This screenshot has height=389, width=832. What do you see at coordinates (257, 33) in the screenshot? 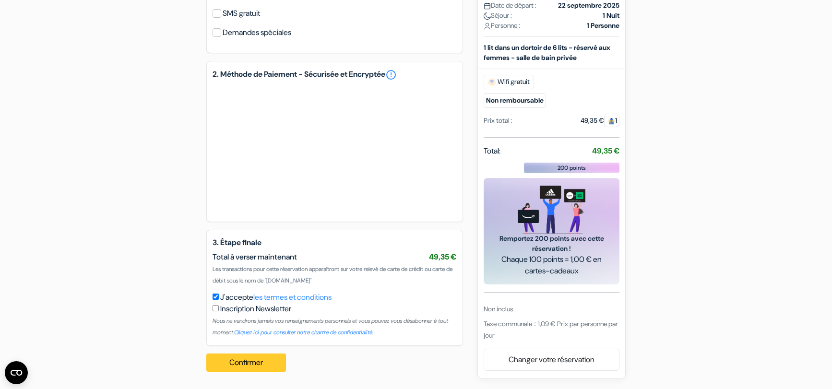
I see `label: Demandes spéciales` at bounding box center [257, 33].